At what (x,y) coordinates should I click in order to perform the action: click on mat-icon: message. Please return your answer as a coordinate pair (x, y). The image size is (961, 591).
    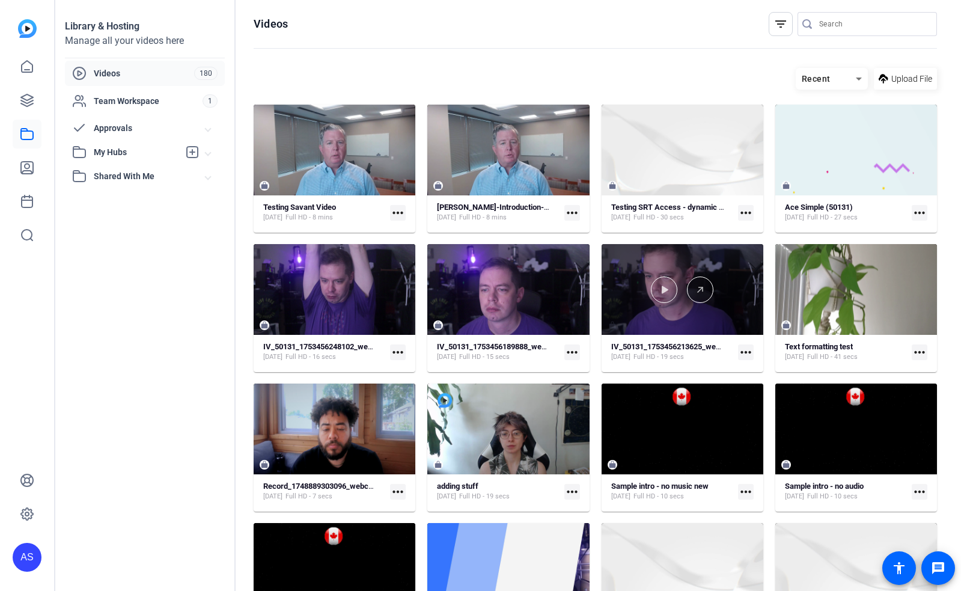
    Looking at the image, I should click on (939, 568).